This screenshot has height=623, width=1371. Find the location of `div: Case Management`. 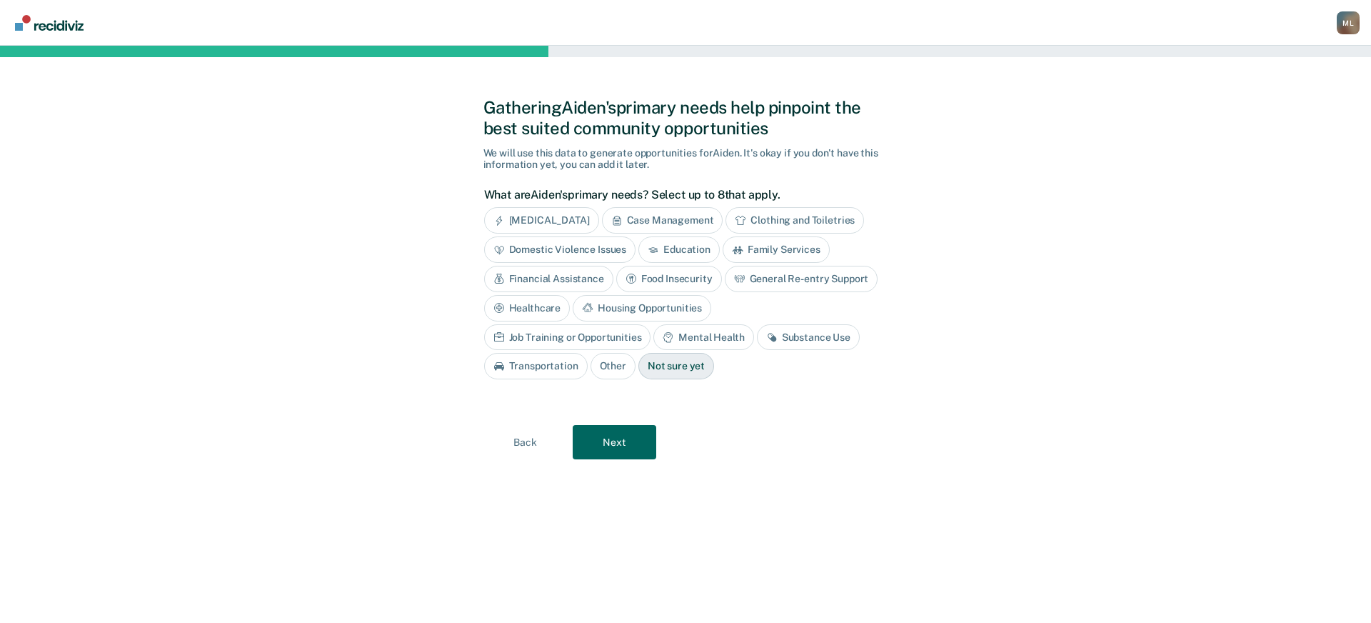

div: Case Management is located at coordinates (663, 220).